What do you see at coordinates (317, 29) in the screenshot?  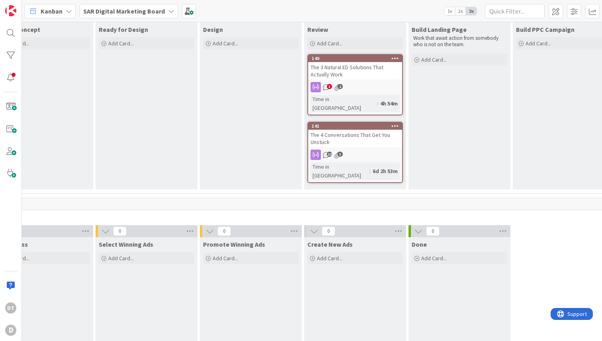 I see `span: Review` at bounding box center [317, 29].